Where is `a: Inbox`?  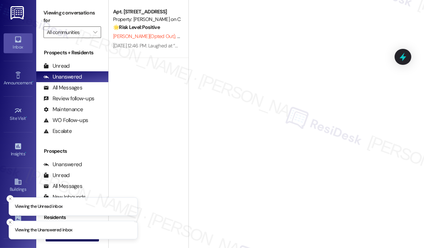
a: Inbox is located at coordinates (18, 43).